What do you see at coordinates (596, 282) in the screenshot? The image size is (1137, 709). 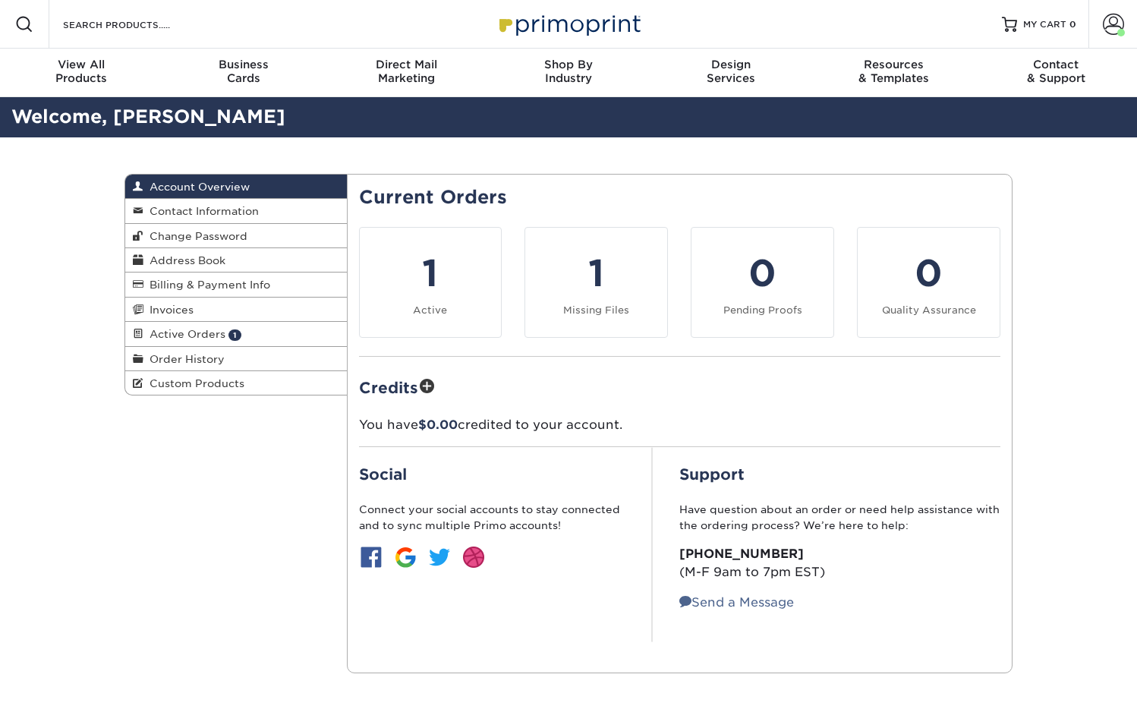 I see `a: 1 Missing Files` at bounding box center [596, 282].